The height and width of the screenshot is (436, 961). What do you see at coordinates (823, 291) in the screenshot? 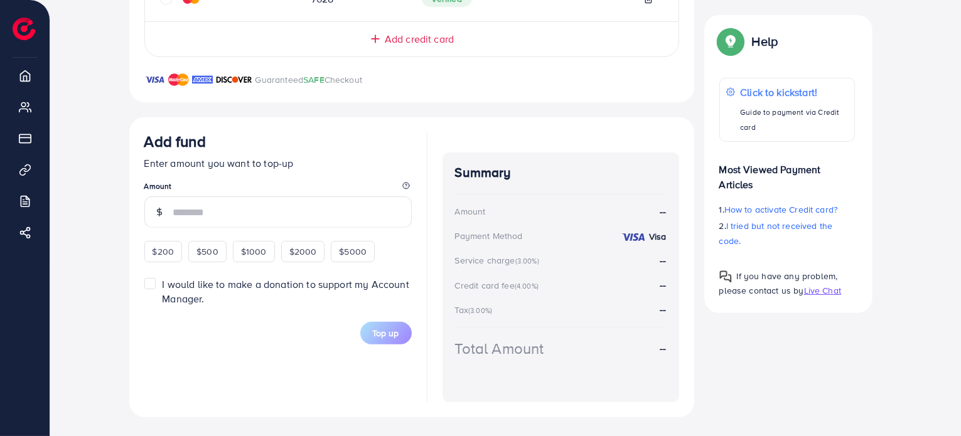
I see `span: Live Chat` at bounding box center [823, 291].